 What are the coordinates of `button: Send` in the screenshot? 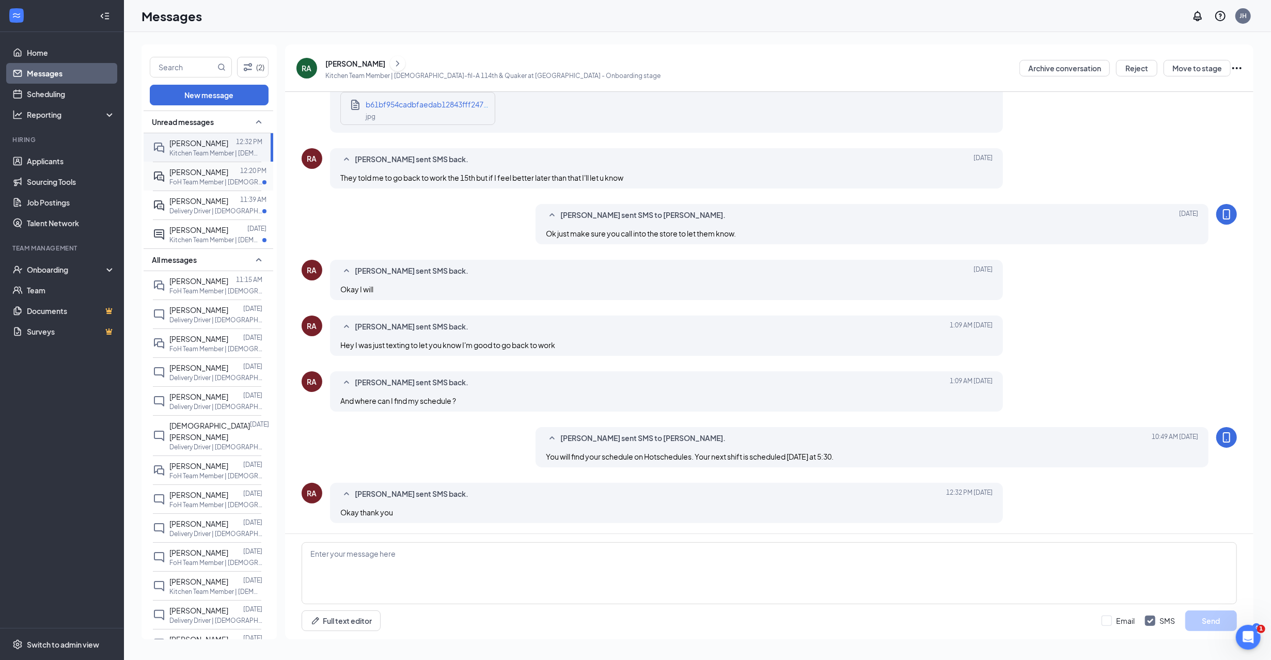 It's located at (1211, 621).